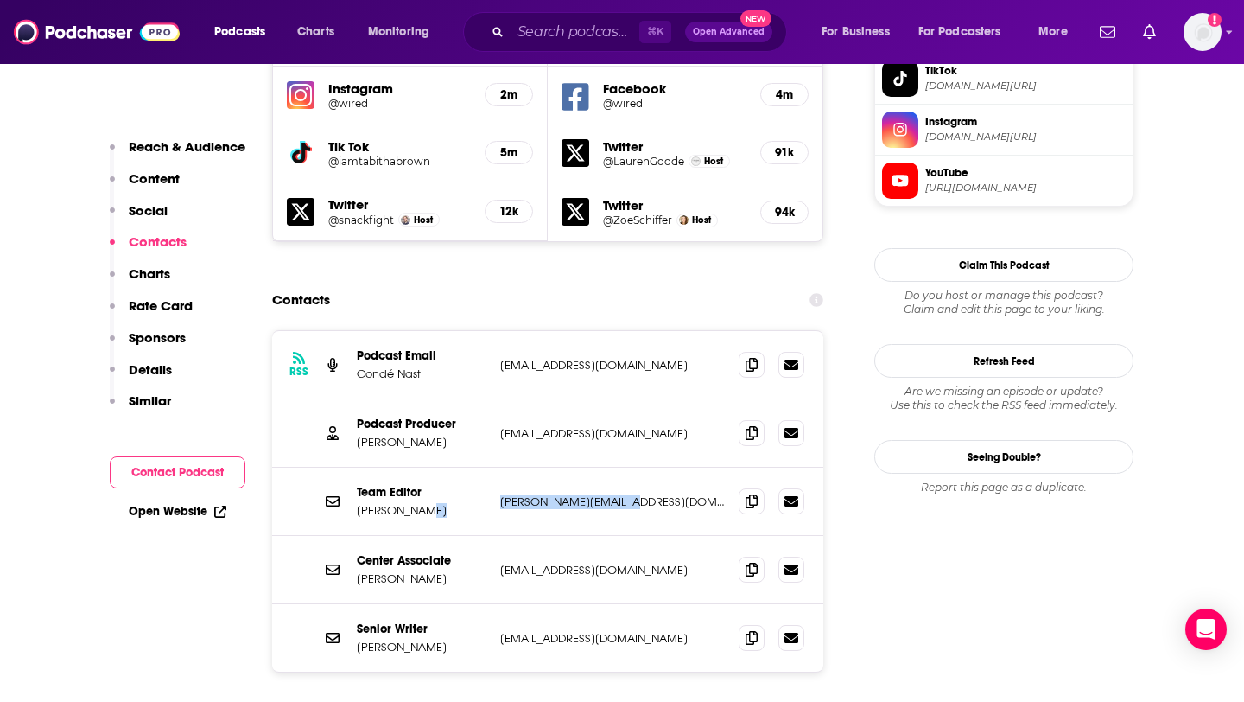  What do you see at coordinates (756, 18) in the screenshot?
I see `span: New` at bounding box center [756, 18].